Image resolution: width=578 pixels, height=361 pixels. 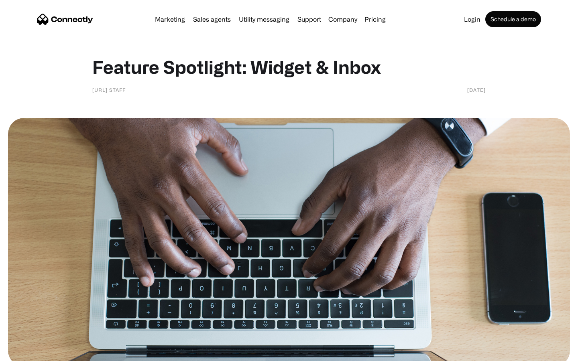 What do you see at coordinates (212, 19) in the screenshot?
I see `a: Sales agents` at bounding box center [212, 19].